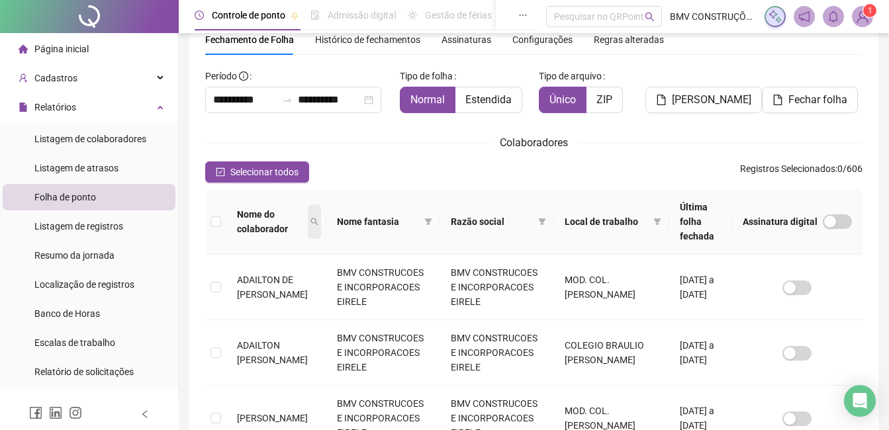 Image resolution: width=889 pixels, height=430 pixels. Describe the element at coordinates (426, 76) in the screenshot. I see `span: Tipo de folha` at that location.